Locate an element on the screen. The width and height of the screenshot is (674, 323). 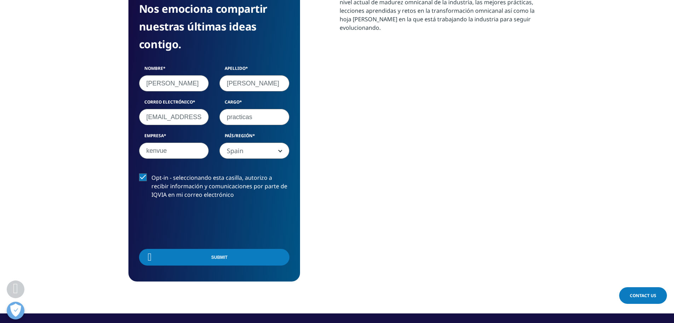
label: Nombre is located at coordinates (174, 70).